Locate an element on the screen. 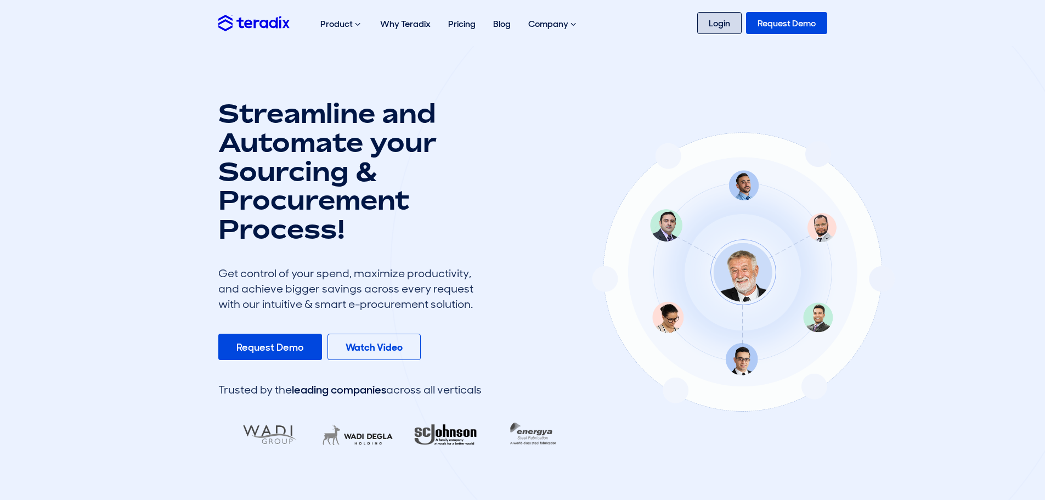 The image size is (1045, 500). b: Watch Video is located at coordinates (374, 347).